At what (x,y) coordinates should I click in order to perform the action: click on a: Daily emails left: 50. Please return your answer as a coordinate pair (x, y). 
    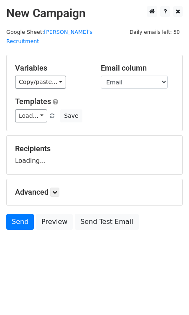
    Looking at the image, I should click on (155, 32).